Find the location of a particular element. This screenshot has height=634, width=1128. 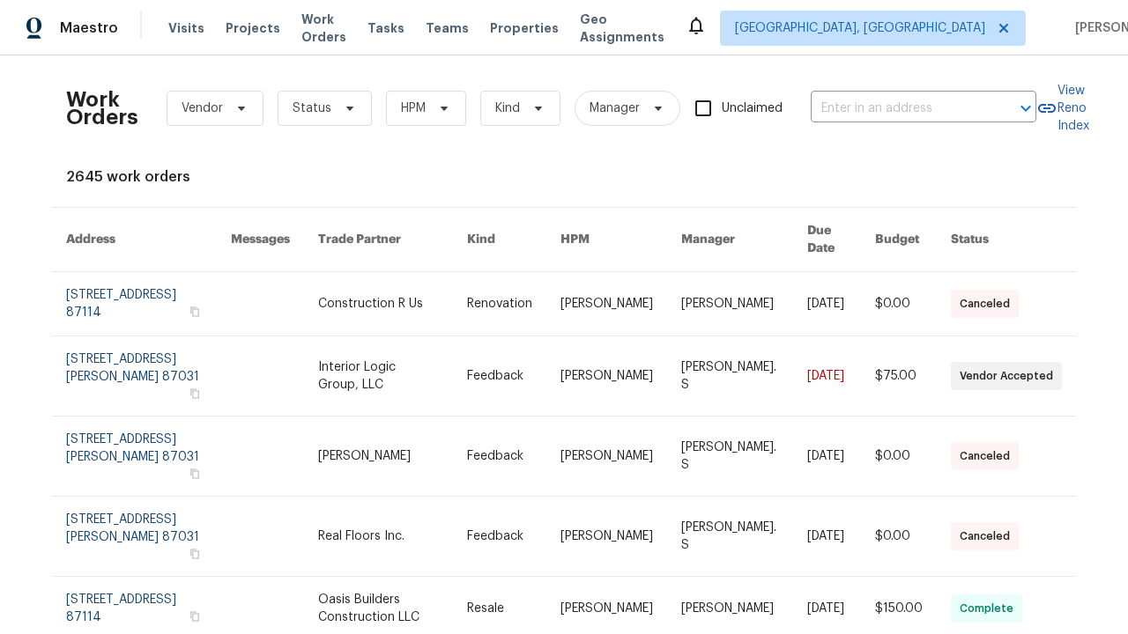

div: View Reno Index is located at coordinates (1063, 108).